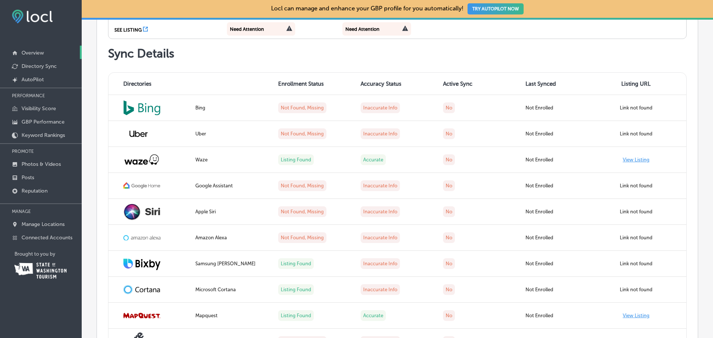  I want to click on img: fda3e92497d09a02dc62c9cd864e3231.png, so click(32, 16).